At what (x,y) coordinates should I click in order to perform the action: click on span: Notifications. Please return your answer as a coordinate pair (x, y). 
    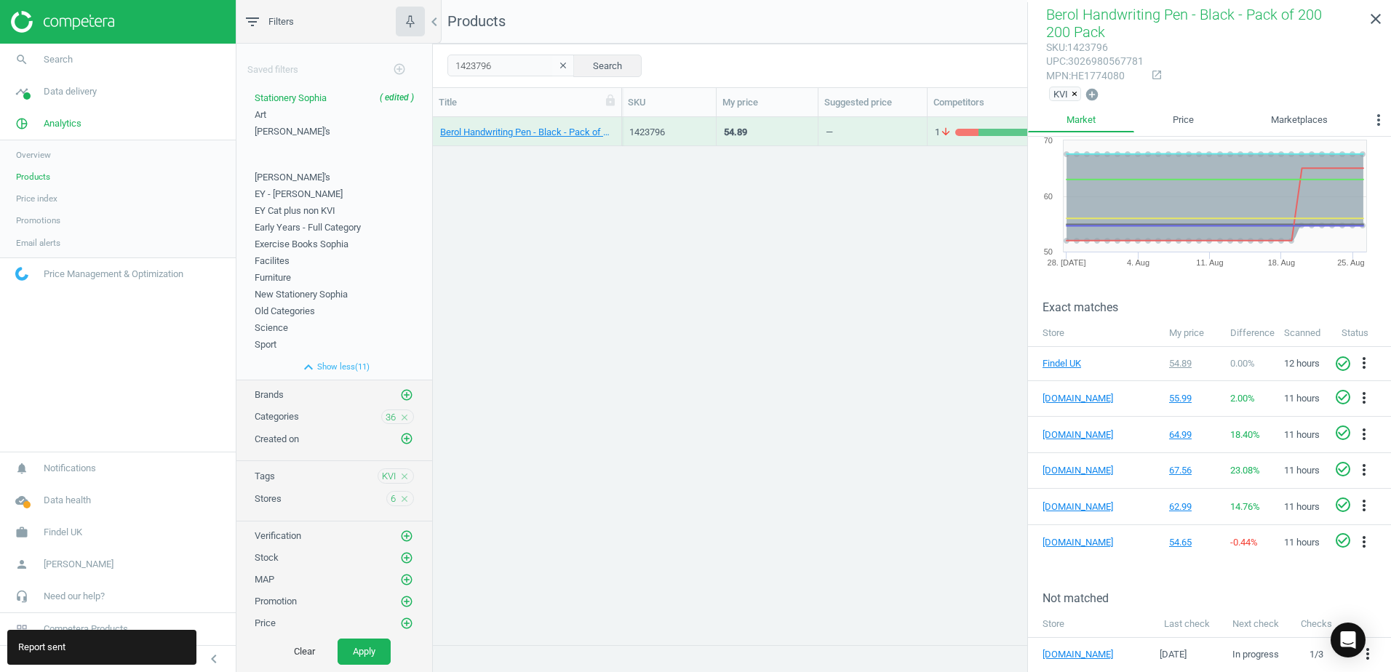
    Looking at the image, I should click on (70, 469).